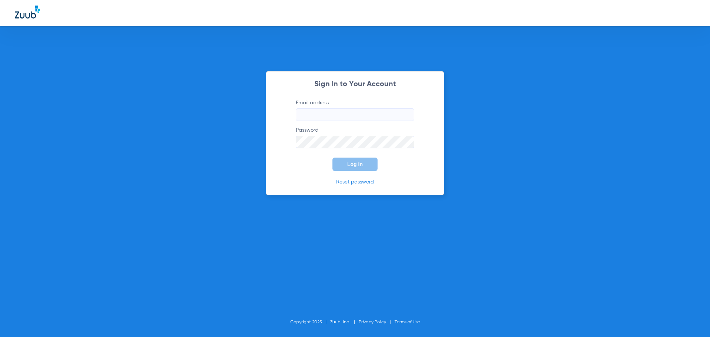 The height and width of the screenshot is (337, 710). Describe the element at coordinates (372, 322) in the screenshot. I see `a: Privacy Policy` at that location.